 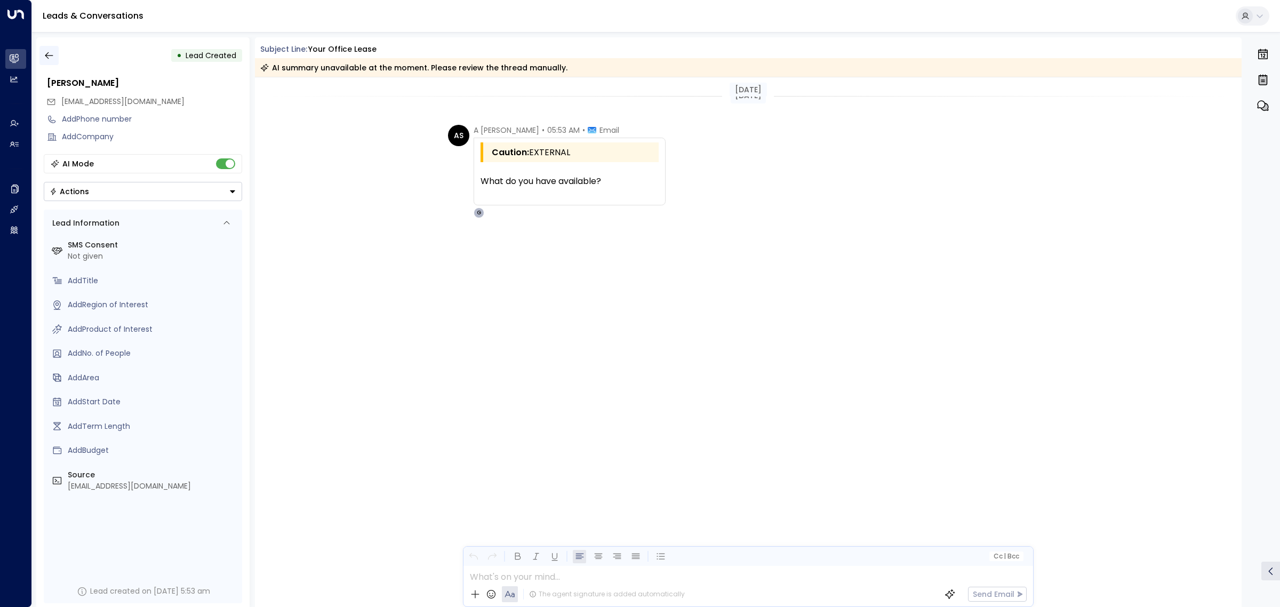 What do you see at coordinates (153, 256) in the screenshot?
I see `div: Not given` at bounding box center [153, 256].